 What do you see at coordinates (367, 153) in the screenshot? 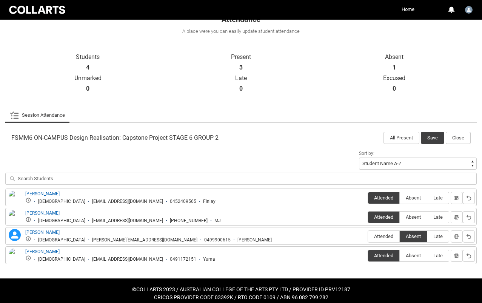
I see `span: Sort by:` at bounding box center [367, 153].